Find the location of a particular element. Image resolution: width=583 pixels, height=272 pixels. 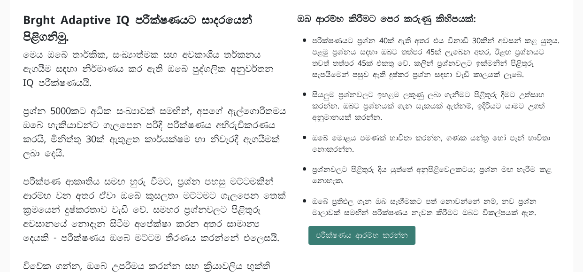

font: පරීක්ෂණයට ප්‍රශ්න 40ක් ඇති අතර එය විනාඩි 30කින් අවසන් කළ යුතුය. පළමු ප්‍රශ්නය සඳහා ඔබට තත්පර 45ක්... is located at coordinates (436, 57).